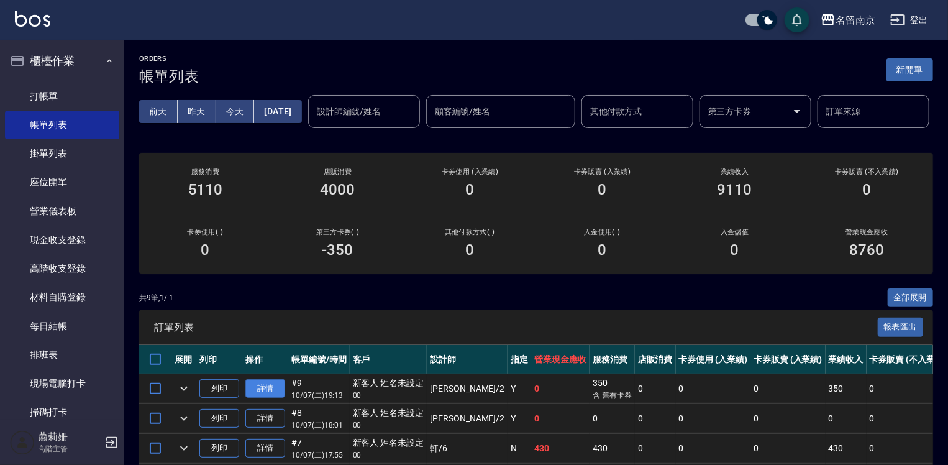 Image resolution: width=948 pixels, height=465 pixels. I want to click on a: 高階收支登錄, so click(62, 268).